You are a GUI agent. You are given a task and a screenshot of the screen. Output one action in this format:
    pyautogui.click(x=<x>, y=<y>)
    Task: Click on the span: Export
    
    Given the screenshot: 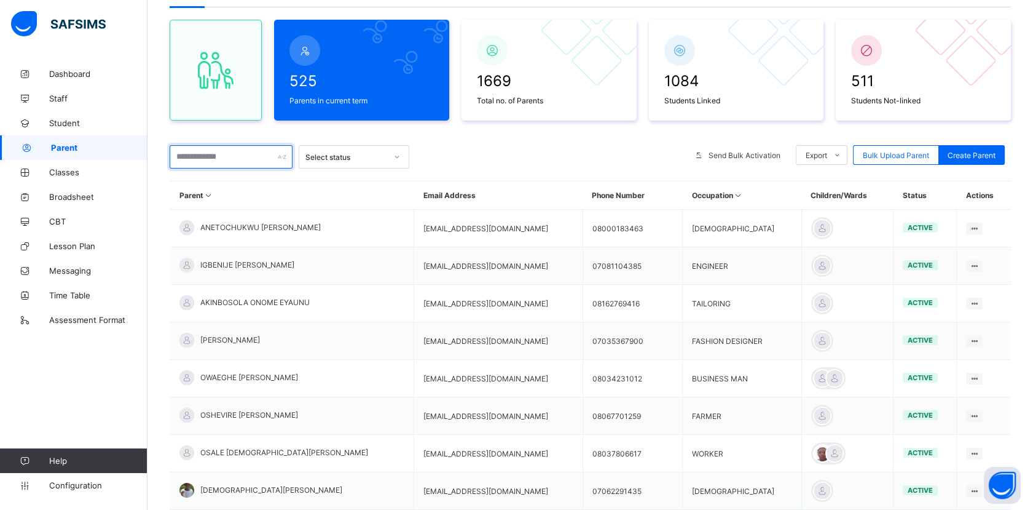 What is the action you would take?
    pyautogui.click(x=816, y=155)
    